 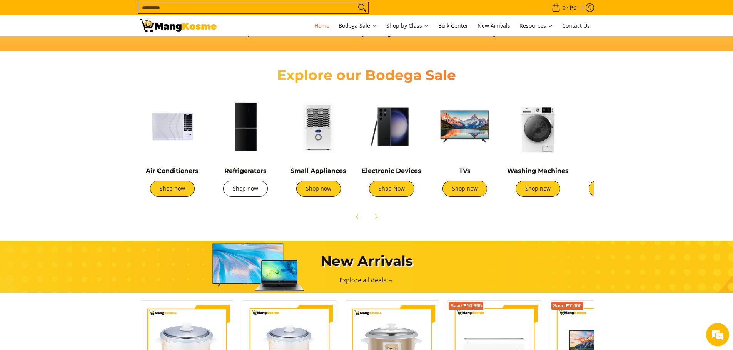 What do you see at coordinates (536, 26) in the screenshot?
I see `span: Resources` at bounding box center [536, 26].